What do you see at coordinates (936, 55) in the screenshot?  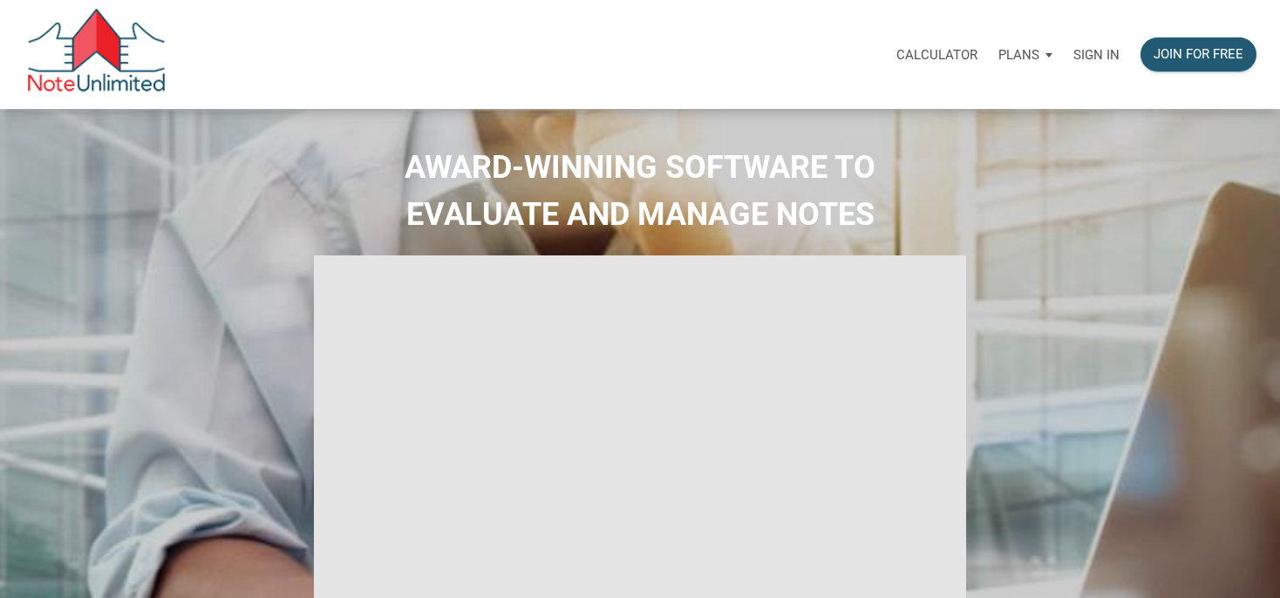 I see `p: Calculator` at bounding box center [936, 55].